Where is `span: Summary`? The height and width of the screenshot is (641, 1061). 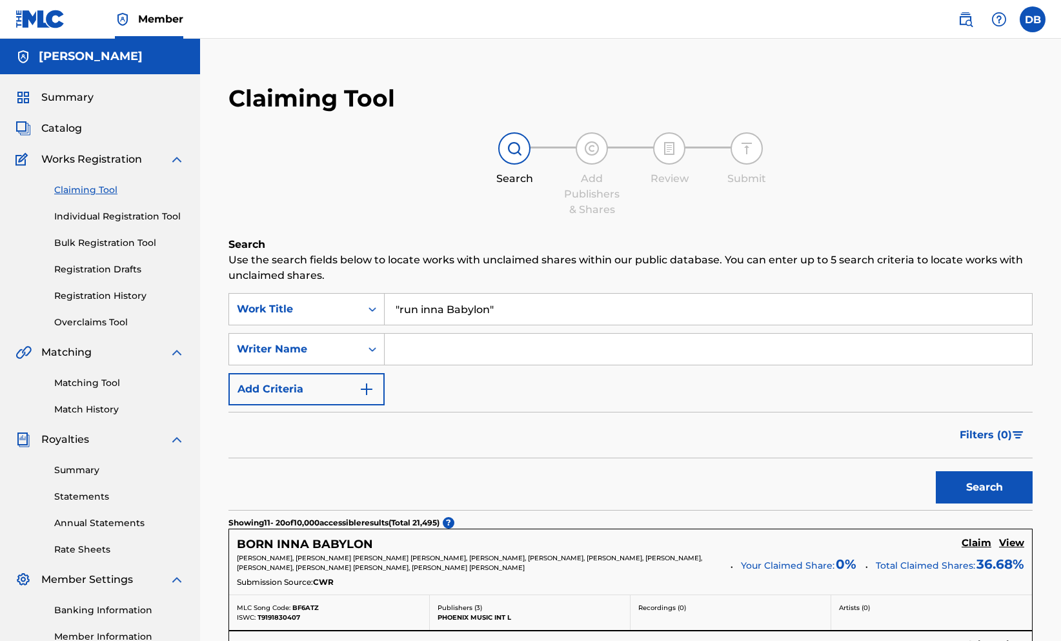 span: Summary is located at coordinates (67, 97).